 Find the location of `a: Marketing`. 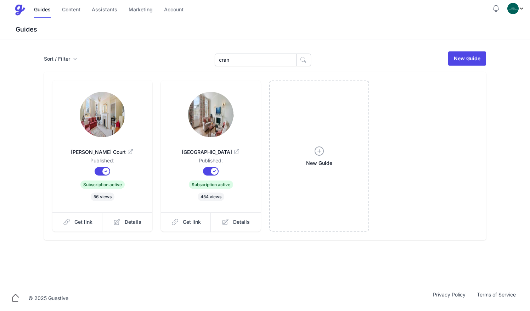

a: Marketing is located at coordinates (141, 10).